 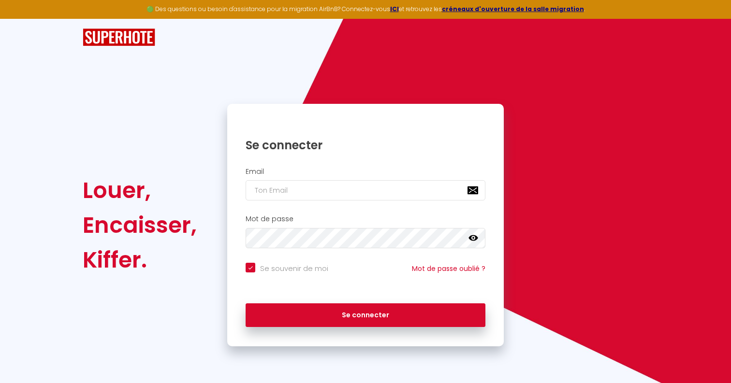 What do you see at coordinates (394, 9) in the screenshot?
I see `a: ICI` at bounding box center [394, 9].